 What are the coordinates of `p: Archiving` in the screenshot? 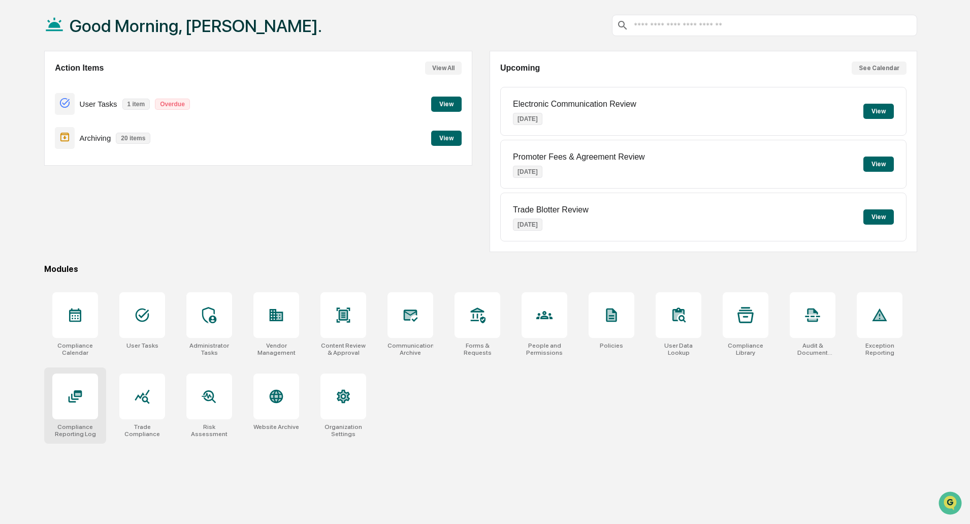 It's located at (96, 138).